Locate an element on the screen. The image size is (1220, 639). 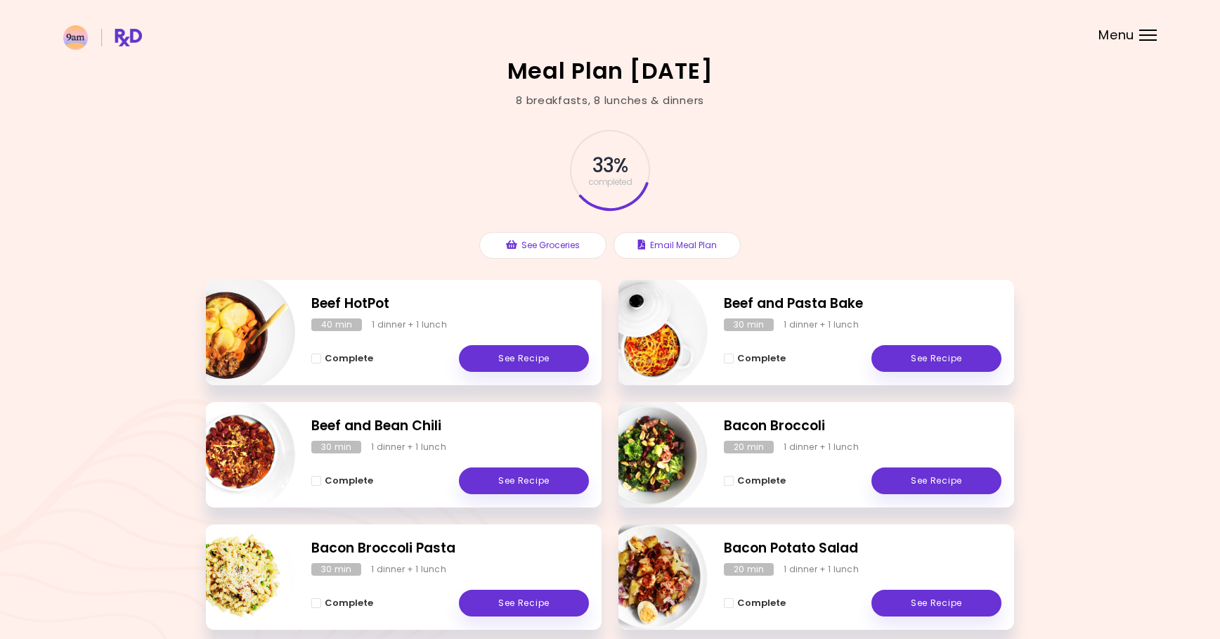
div: 8 breakfasts , 8 lunches & dinners is located at coordinates (610, 101).